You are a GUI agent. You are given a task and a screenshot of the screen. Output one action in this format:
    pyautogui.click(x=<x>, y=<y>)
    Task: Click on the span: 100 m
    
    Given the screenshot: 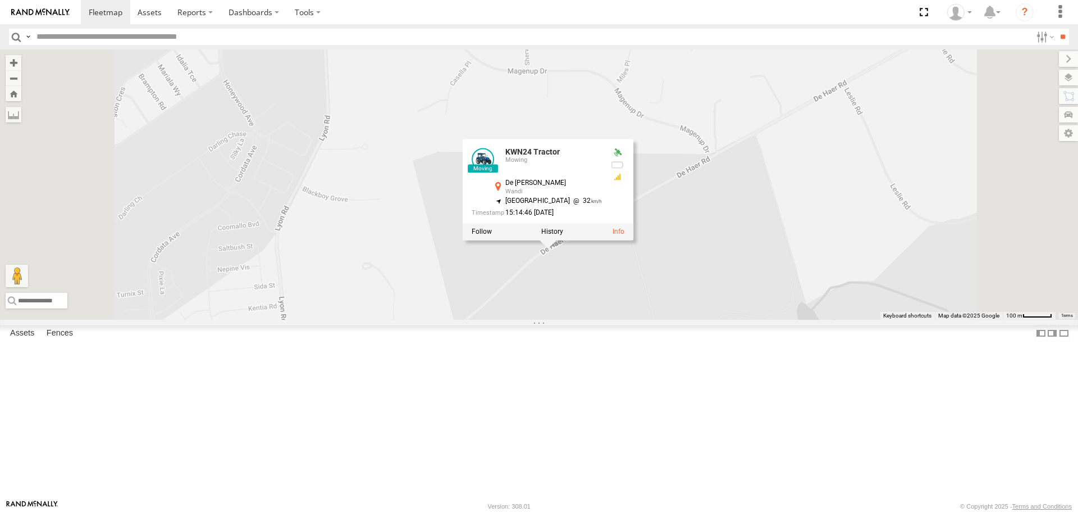 What is the action you would take?
    pyautogui.click(x=1014, y=315)
    